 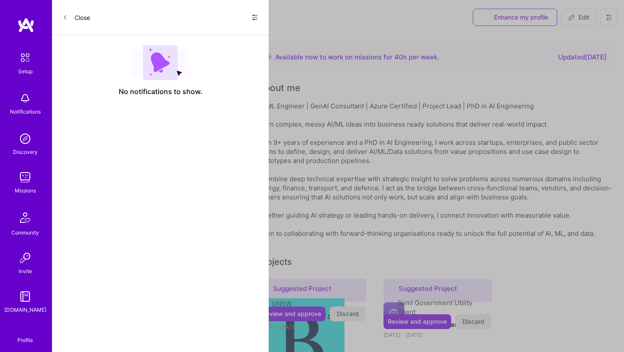 What do you see at coordinates (26, 25) in the screenshot?
I see `img: logo` at bounding box center [26, 25].